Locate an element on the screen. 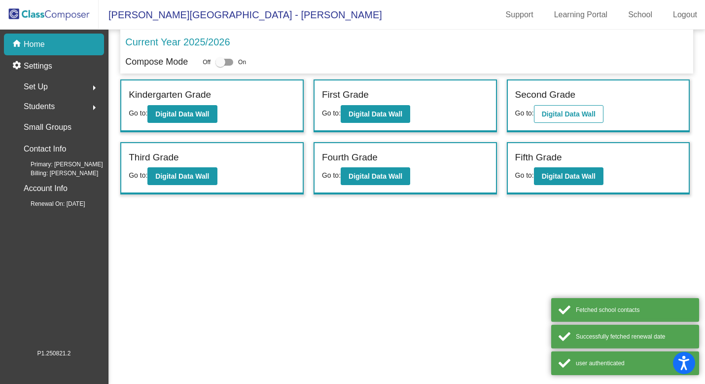 This screenshot has height=384, width=705. p: Compose Mode is located at coordinates (156, 62).